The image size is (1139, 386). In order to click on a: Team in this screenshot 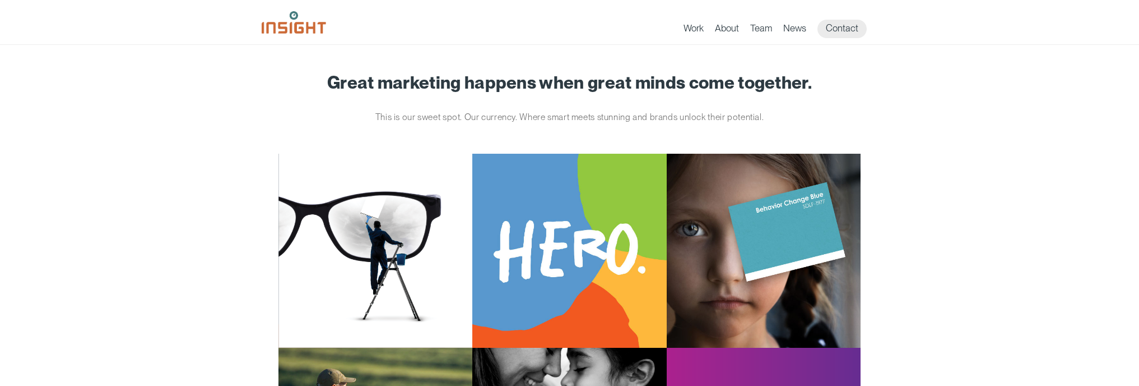, I will do `click(761, 30)`.